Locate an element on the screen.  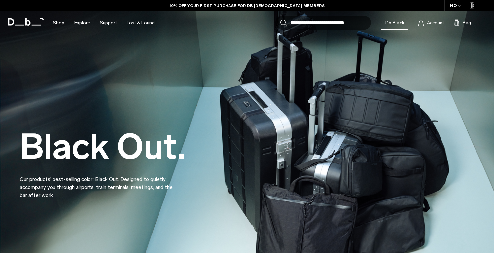
a: Lost & Found is located at coordinates (141, 23).